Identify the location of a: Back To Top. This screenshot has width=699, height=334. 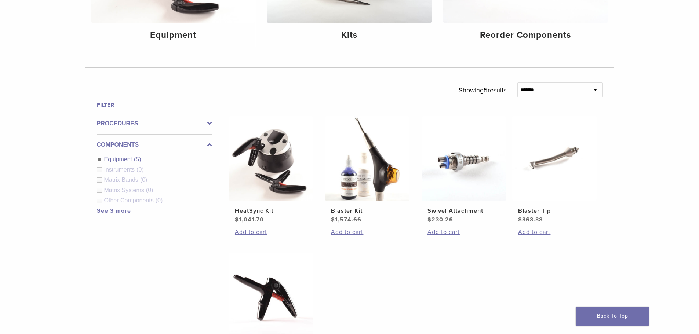
(612, 316).